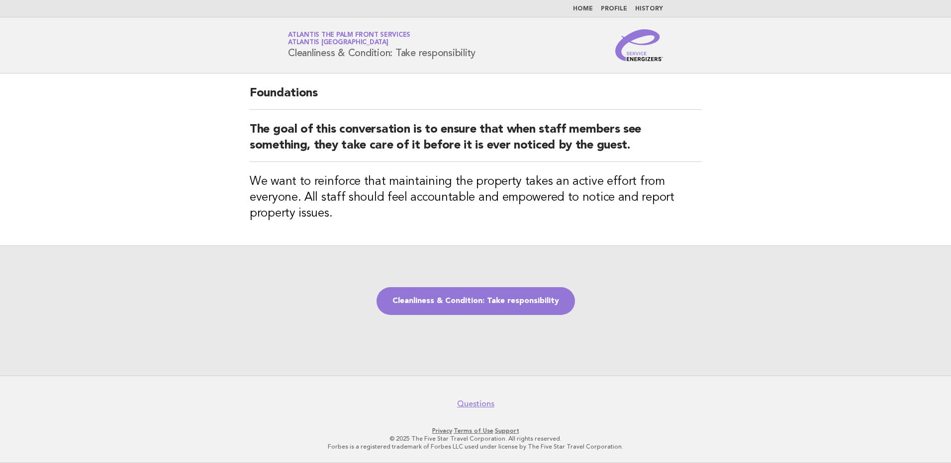 Image resolution: width=951 pixels, height=463 pixels. What do you see at coordinates (475, 301) in the screenshot?
I see `a: Cleanliness & Condition: Take responsibility` at bounding box center [475, 301].